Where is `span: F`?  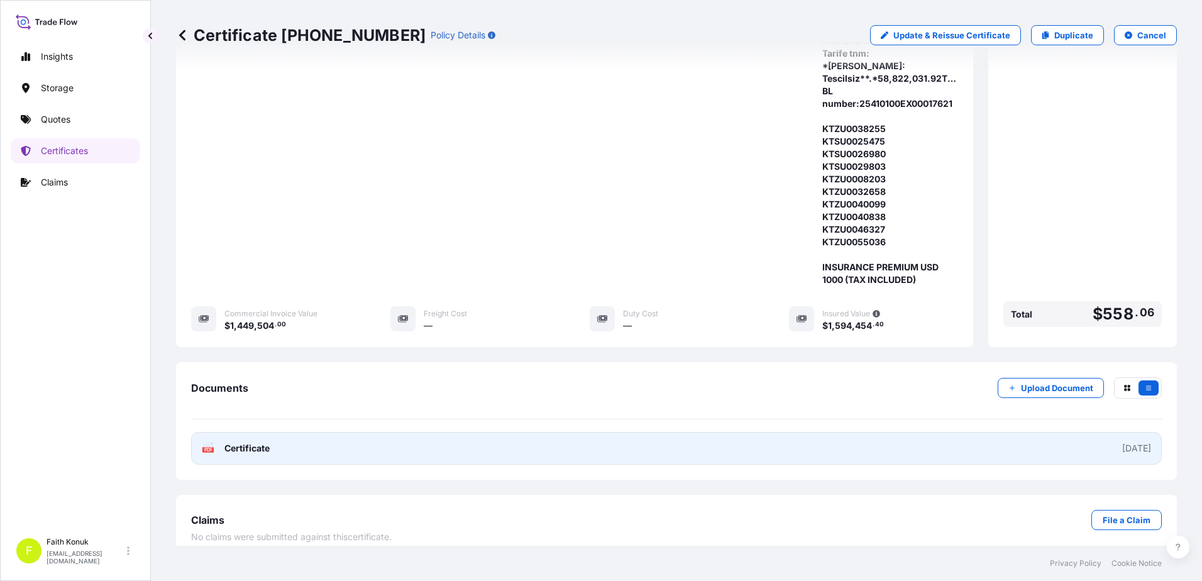 span: F is located at coordinates (29, 551).